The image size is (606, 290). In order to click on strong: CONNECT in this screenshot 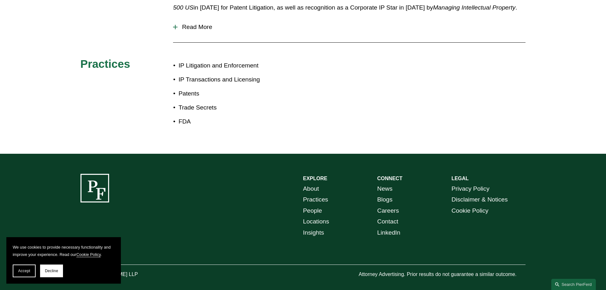, I will do `click(390, 178)`.